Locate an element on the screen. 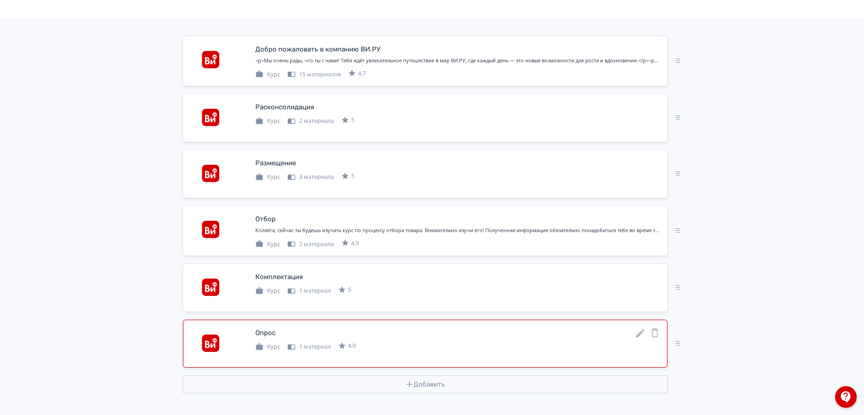 This screenshot has height=415, width=864. div: 3 материала is located at coordinates (310, 177).